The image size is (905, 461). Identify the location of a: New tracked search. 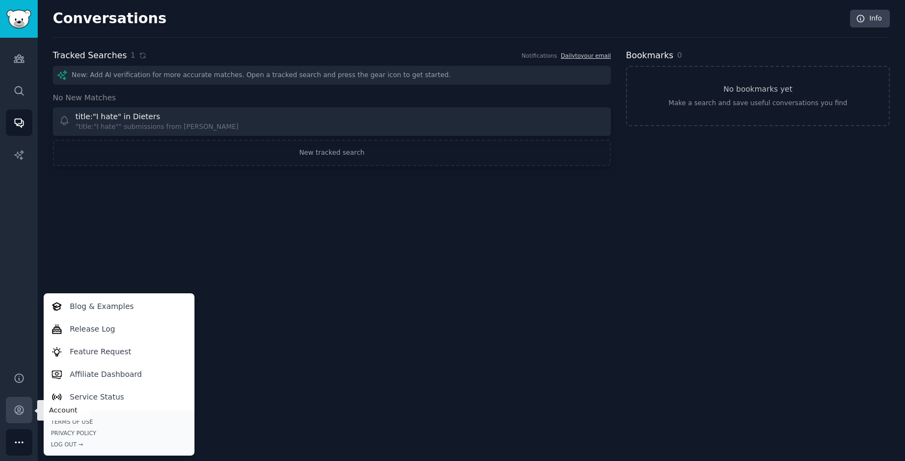
(332, 153).